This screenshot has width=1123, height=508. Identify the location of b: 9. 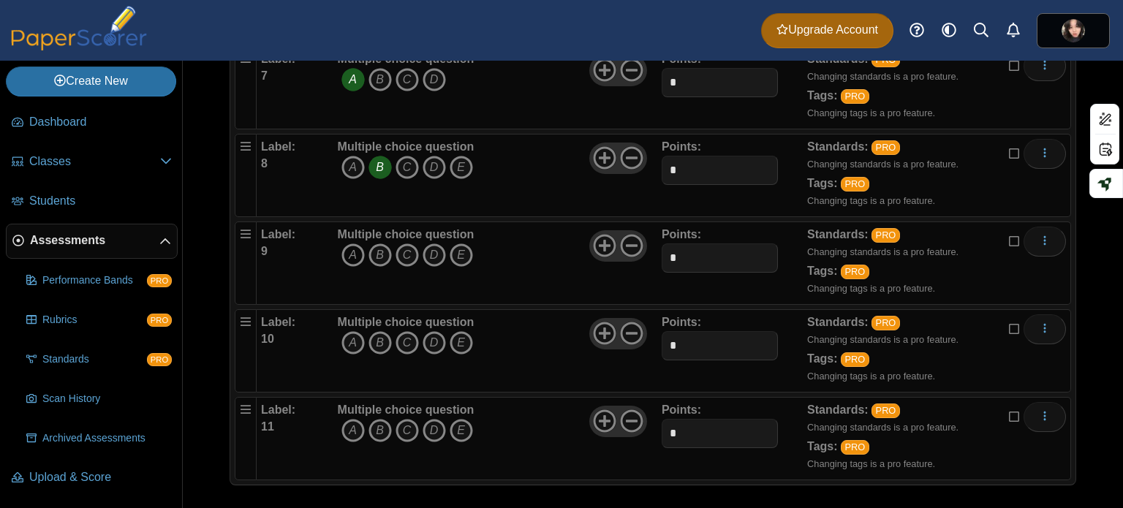
(264, 251).